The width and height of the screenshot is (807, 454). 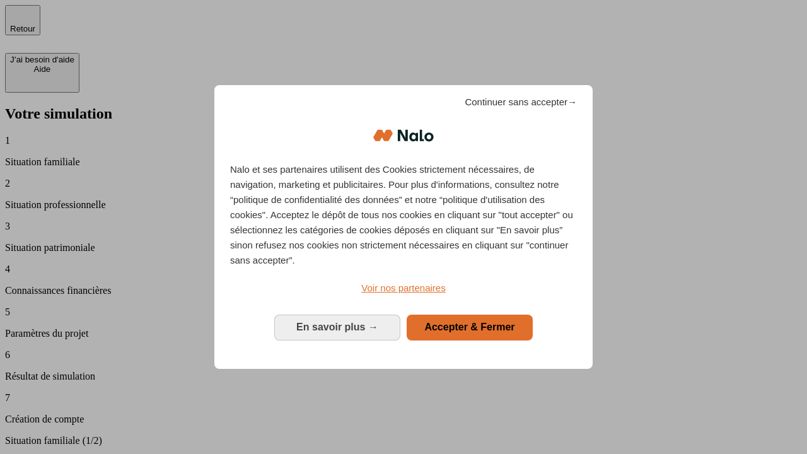 What do you see at coordinates (470, 327) in the screenshot?
I see `button: Accepter & Fermer: Accepter notre traitement des données et fermer` at bounding box center [470, 327].